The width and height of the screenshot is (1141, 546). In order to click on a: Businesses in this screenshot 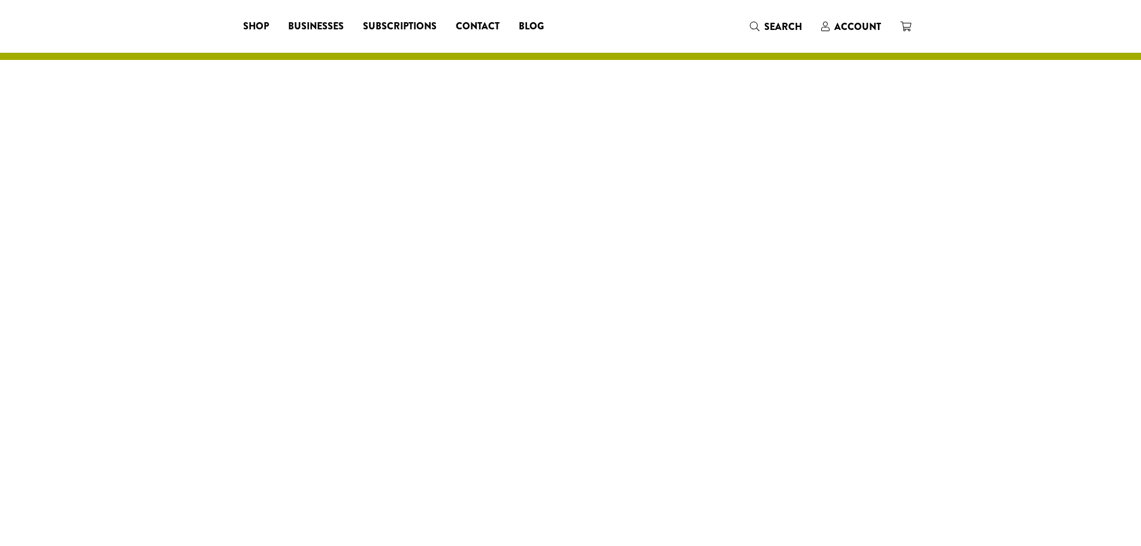, I will do `click(316, 26)`.